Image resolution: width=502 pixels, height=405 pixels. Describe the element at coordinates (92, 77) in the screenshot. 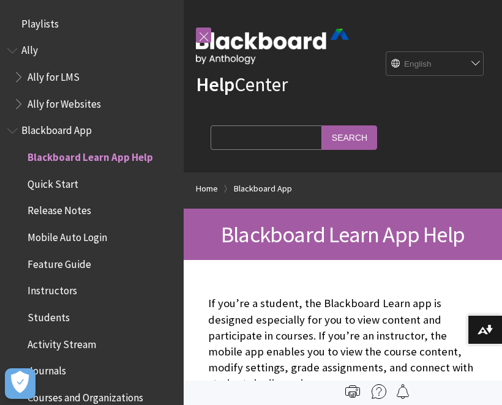

I see `nav: Book outline for Anthology Ally Help` at that location.